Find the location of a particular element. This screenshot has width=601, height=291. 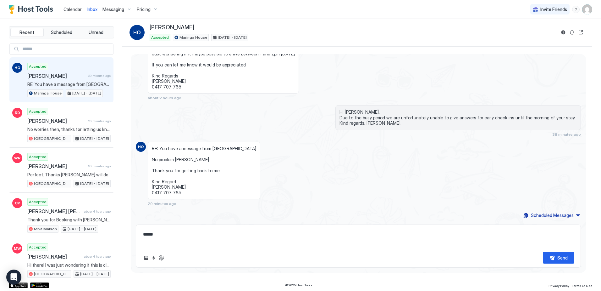

div: App Store is located at coordinates (18, 285).